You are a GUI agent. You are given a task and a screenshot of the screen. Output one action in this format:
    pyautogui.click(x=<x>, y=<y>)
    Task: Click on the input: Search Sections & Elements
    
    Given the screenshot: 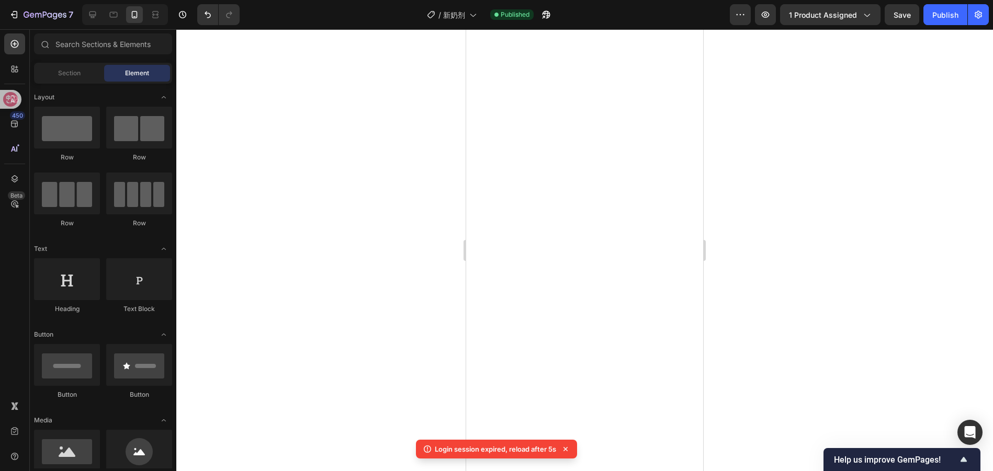 What is the action you would take?
    pyautogui.click(x=103, y=44)
    